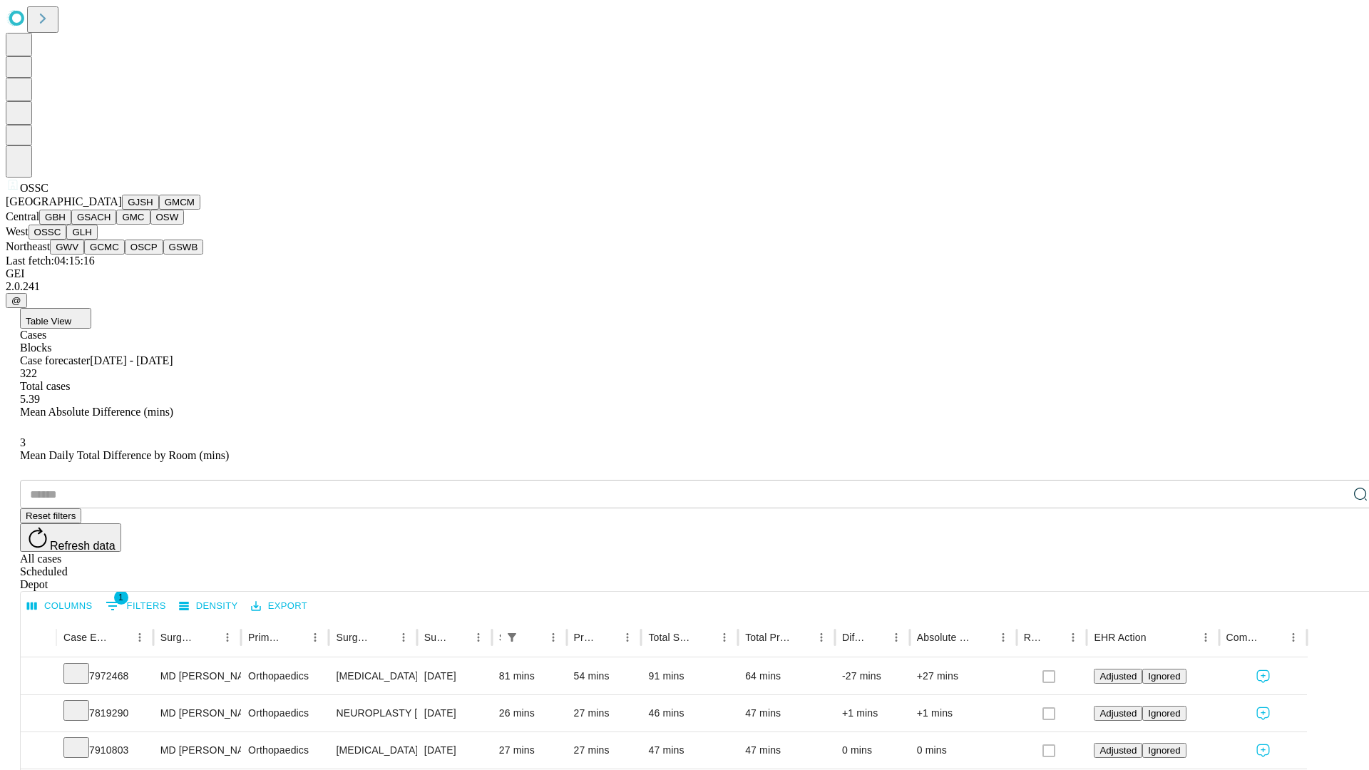  I want to click on div: Total Scheduled Duration, so click(670, 637).